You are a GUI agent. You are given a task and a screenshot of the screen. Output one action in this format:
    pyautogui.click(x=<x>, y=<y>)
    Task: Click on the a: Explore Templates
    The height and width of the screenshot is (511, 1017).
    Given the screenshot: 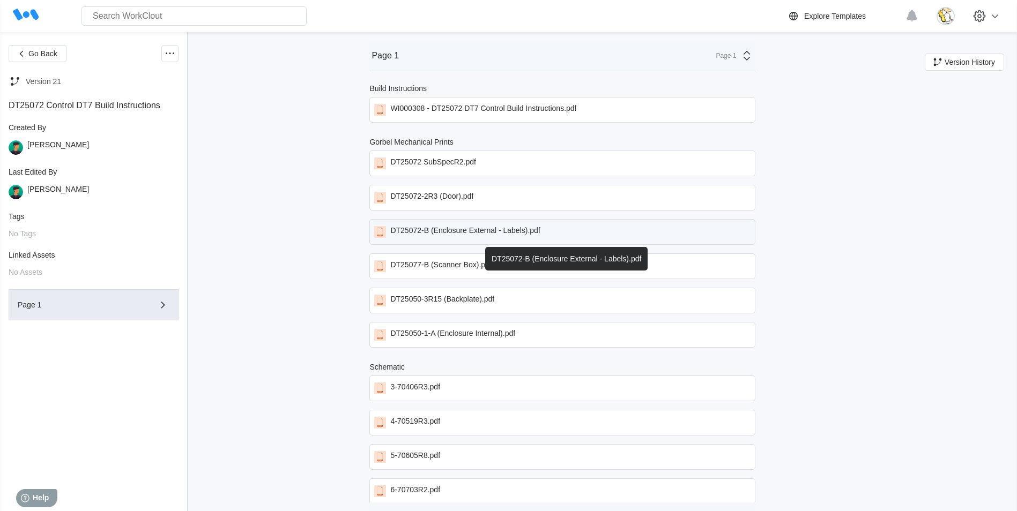 What is the action you would take?
    pyautogui.click(x=843, y=16)
    